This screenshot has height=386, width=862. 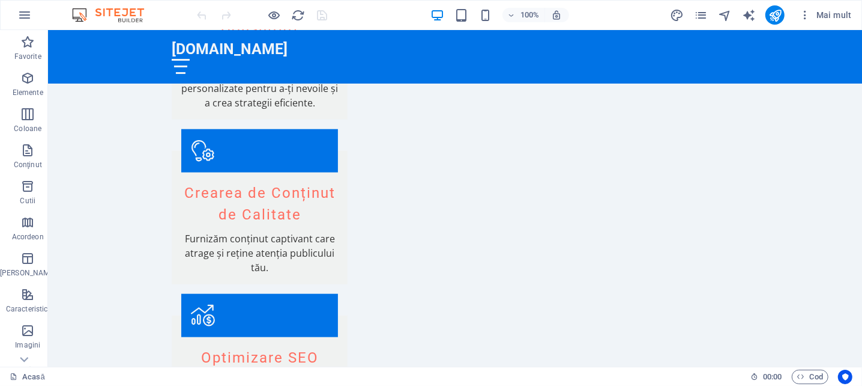 I want to click on font: Mai mult, so click(x=834, y=15).